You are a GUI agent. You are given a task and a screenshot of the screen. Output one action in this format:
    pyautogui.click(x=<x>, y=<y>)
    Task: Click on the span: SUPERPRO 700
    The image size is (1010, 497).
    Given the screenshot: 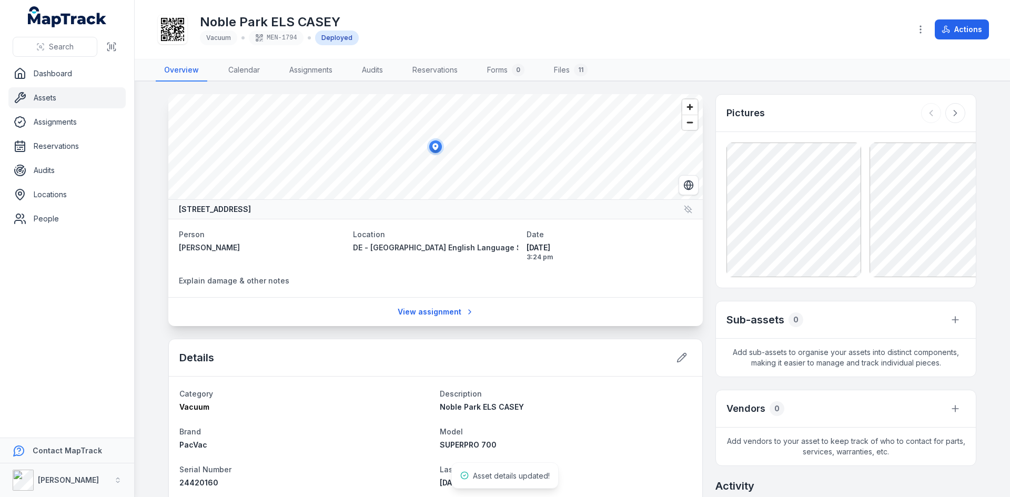 What is the action you would take?
    pyautogui.click(x=468, y=445)
    